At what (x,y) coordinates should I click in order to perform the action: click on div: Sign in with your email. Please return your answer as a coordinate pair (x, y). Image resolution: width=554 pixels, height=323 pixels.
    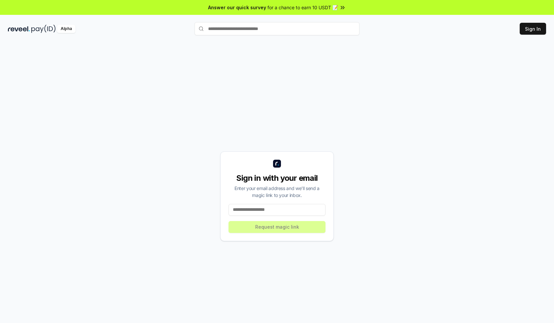
    Looking at the image, I should click on (277, 178).